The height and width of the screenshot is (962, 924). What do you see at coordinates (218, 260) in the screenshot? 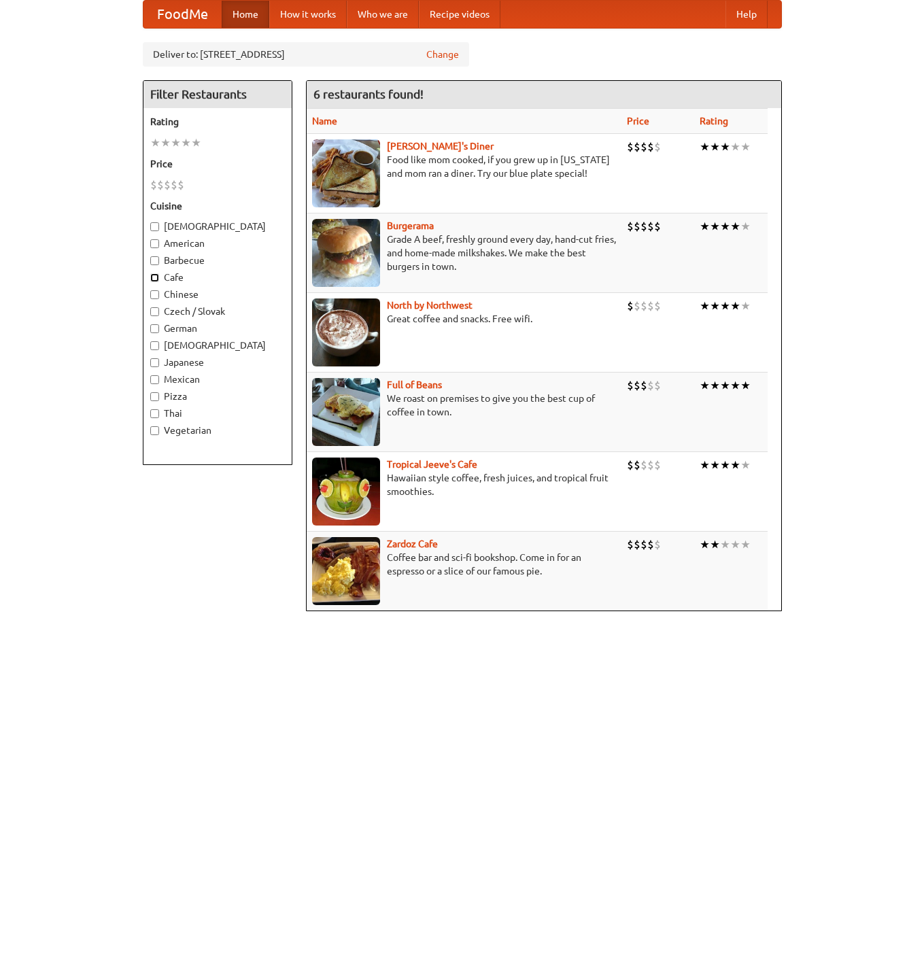
I see `label: Barbecue` at bounding box center [218, 260].